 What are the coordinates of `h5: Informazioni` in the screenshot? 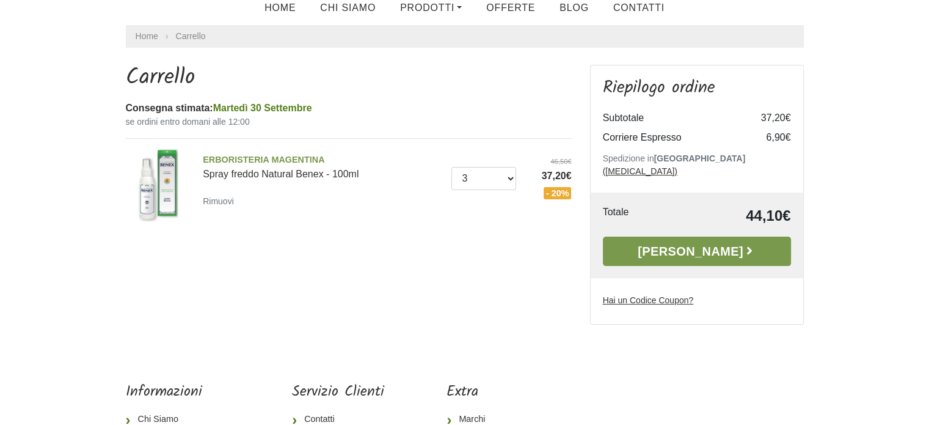 It's located at (178, 392).